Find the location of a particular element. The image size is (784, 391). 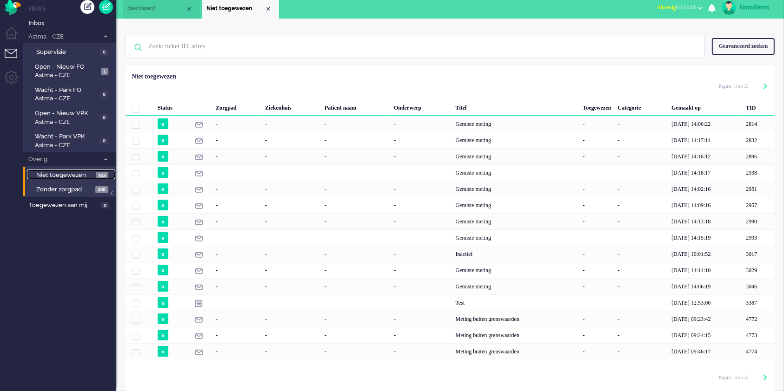

a: Wacht - Park VPK Astma - CZE 0 is located at coordinates (71, 140).